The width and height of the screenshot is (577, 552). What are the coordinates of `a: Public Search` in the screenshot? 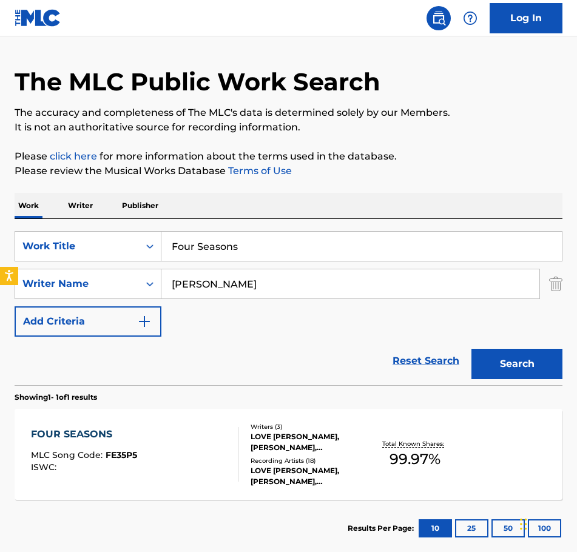 It's located at (439, 18).